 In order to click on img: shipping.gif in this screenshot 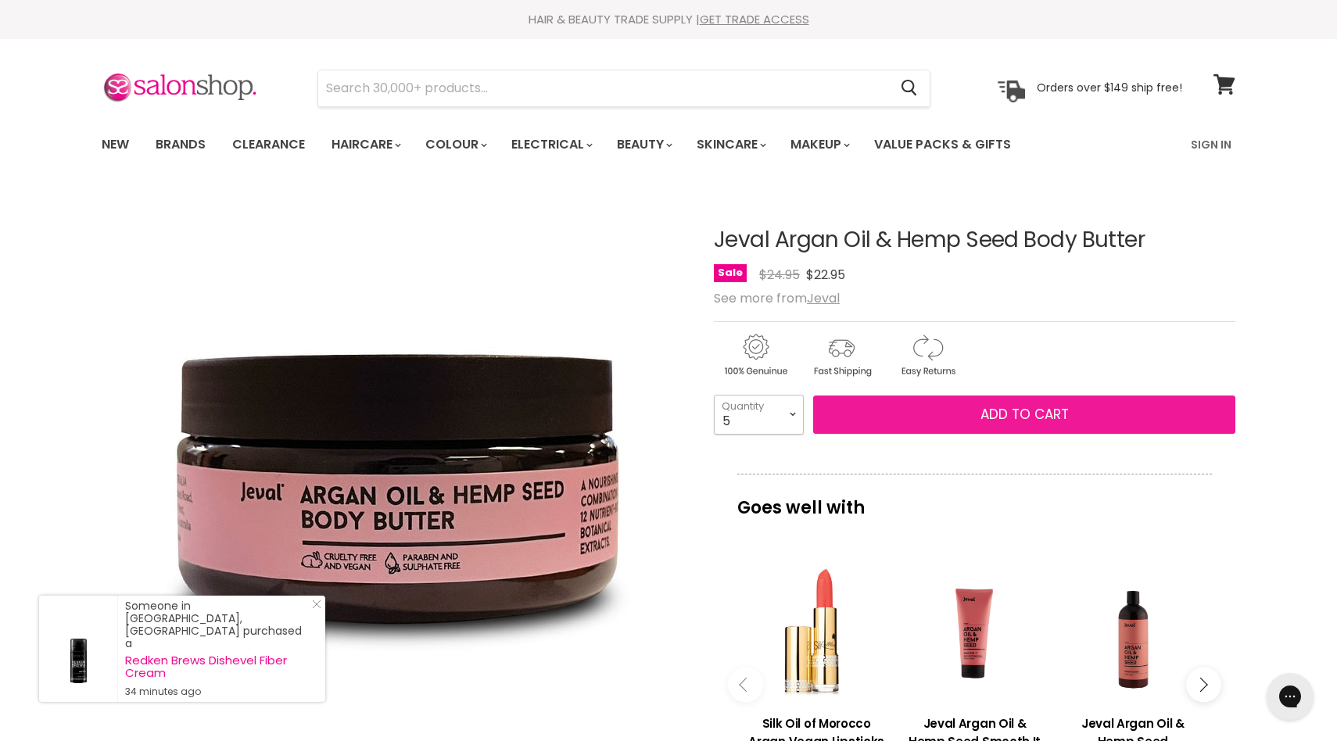, I will do `click(841, 355)`.